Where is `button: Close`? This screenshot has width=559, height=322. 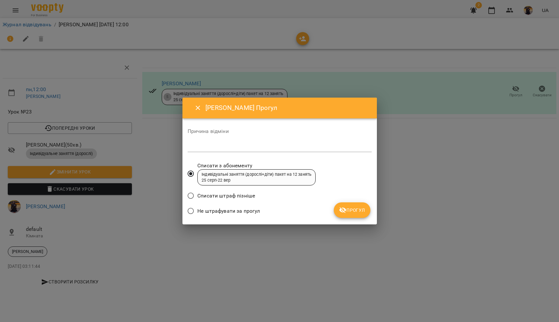 button: Close is located at coordinates (198, 108).